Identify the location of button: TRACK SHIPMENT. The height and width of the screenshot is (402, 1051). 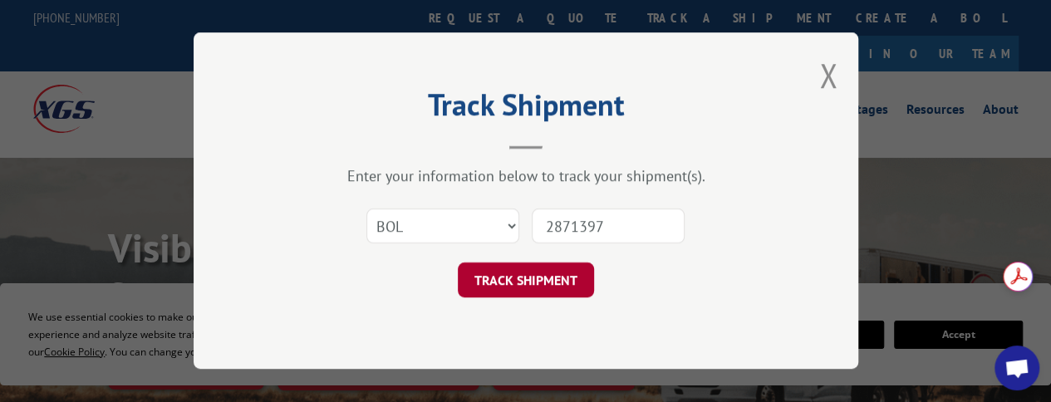
(526, 281).